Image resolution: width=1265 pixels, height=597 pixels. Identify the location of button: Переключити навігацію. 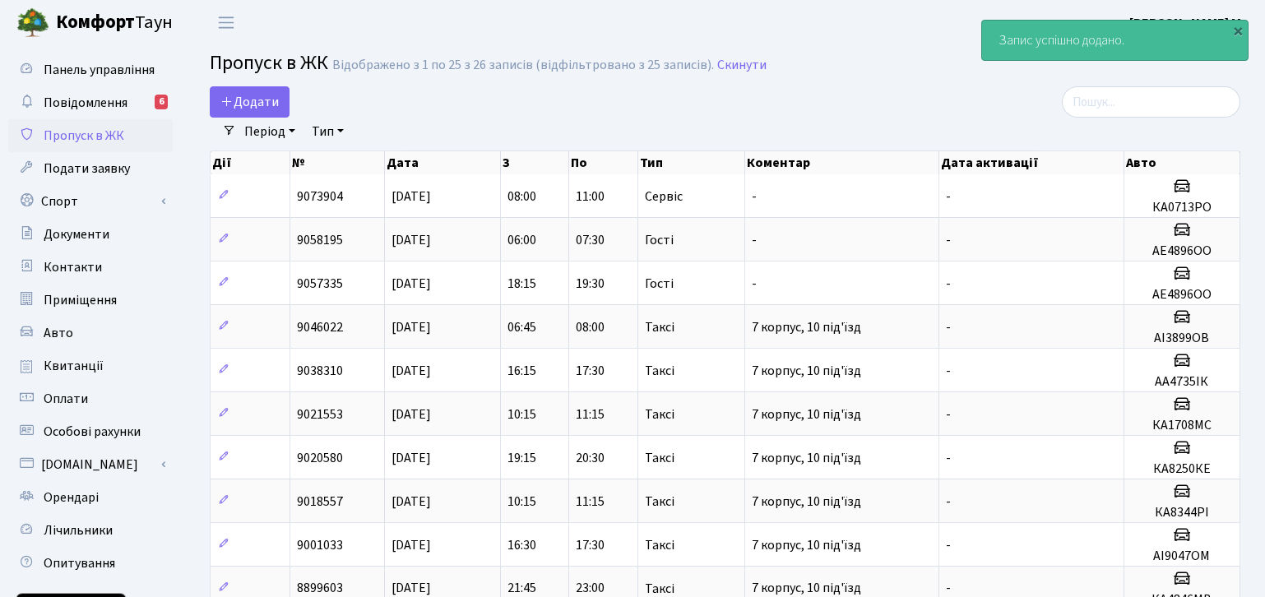
(226, 22).